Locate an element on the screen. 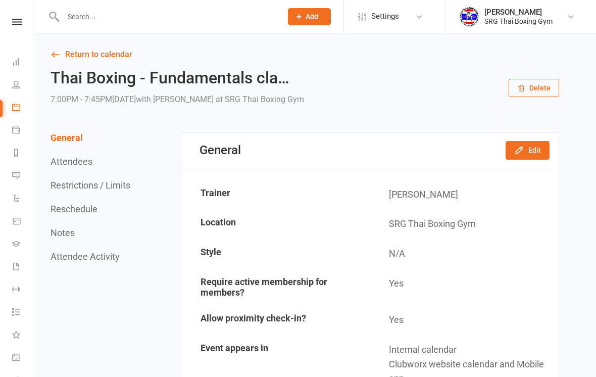  td: Require active membership for members? is located at coordinates (276, 287).